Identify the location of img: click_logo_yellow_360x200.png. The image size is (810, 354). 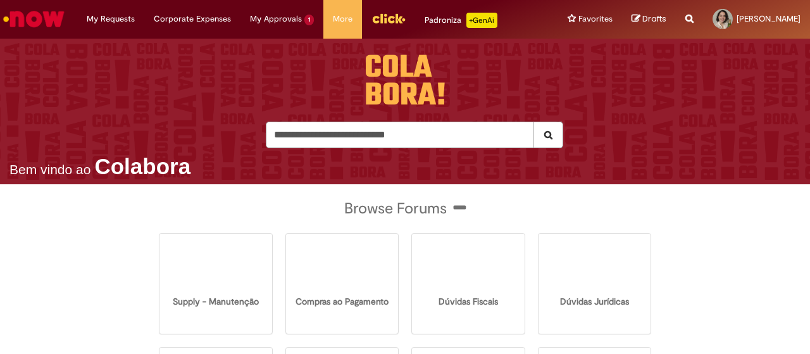
(388, 18).